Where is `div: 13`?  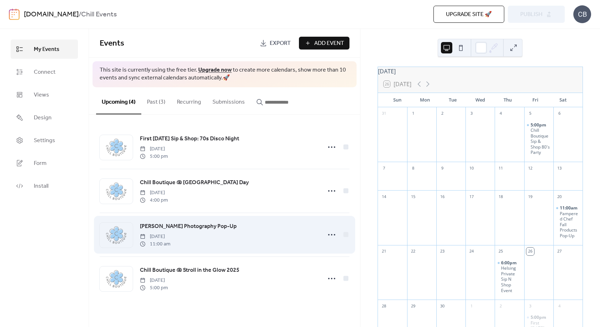 div: 13 is located at coordinates (560, 168).